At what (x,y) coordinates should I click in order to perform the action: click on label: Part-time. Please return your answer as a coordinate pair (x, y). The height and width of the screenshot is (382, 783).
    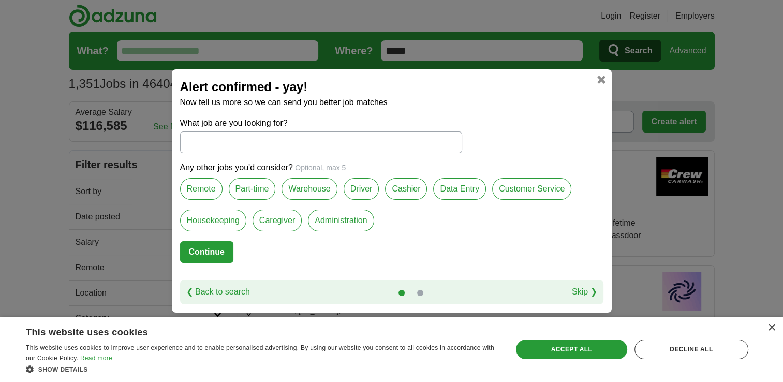
    Looking at the image, I should click on (252, 189).